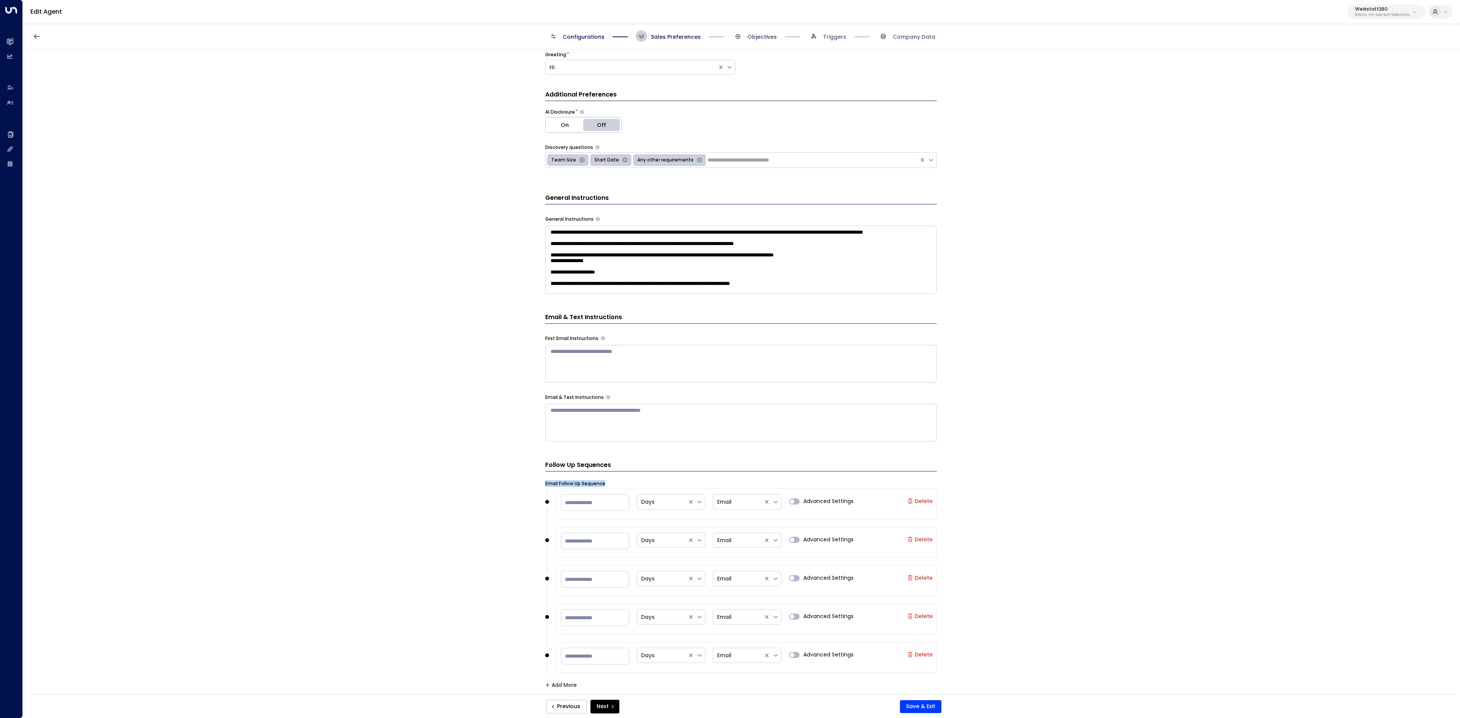 The image size is (1460, 718). I want to click on div: Remove Start Date, so click(625, 160).